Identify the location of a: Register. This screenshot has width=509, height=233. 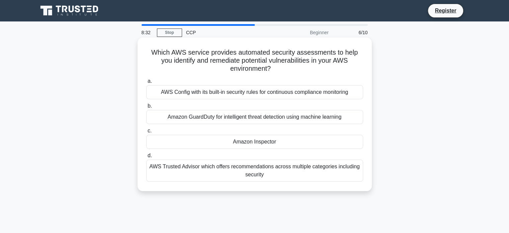
(445, 10).